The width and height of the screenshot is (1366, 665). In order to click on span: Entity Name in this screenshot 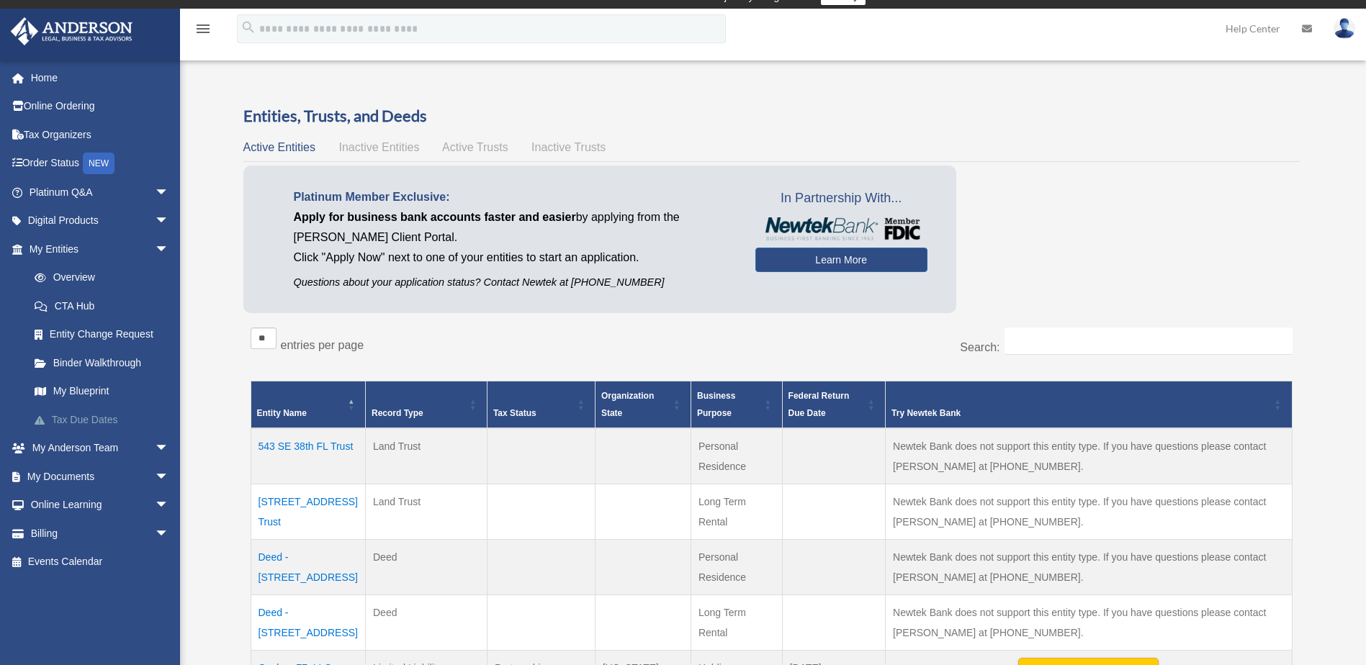, I will do `click(281, 413)`.